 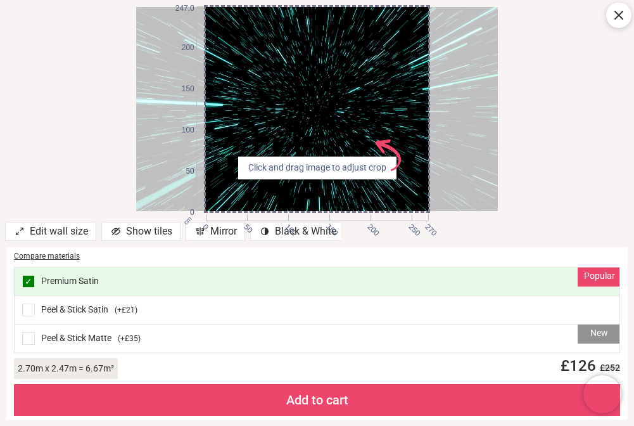 I want to click on span: Click and drag image to adjust crop, so click(x=317, y=168).